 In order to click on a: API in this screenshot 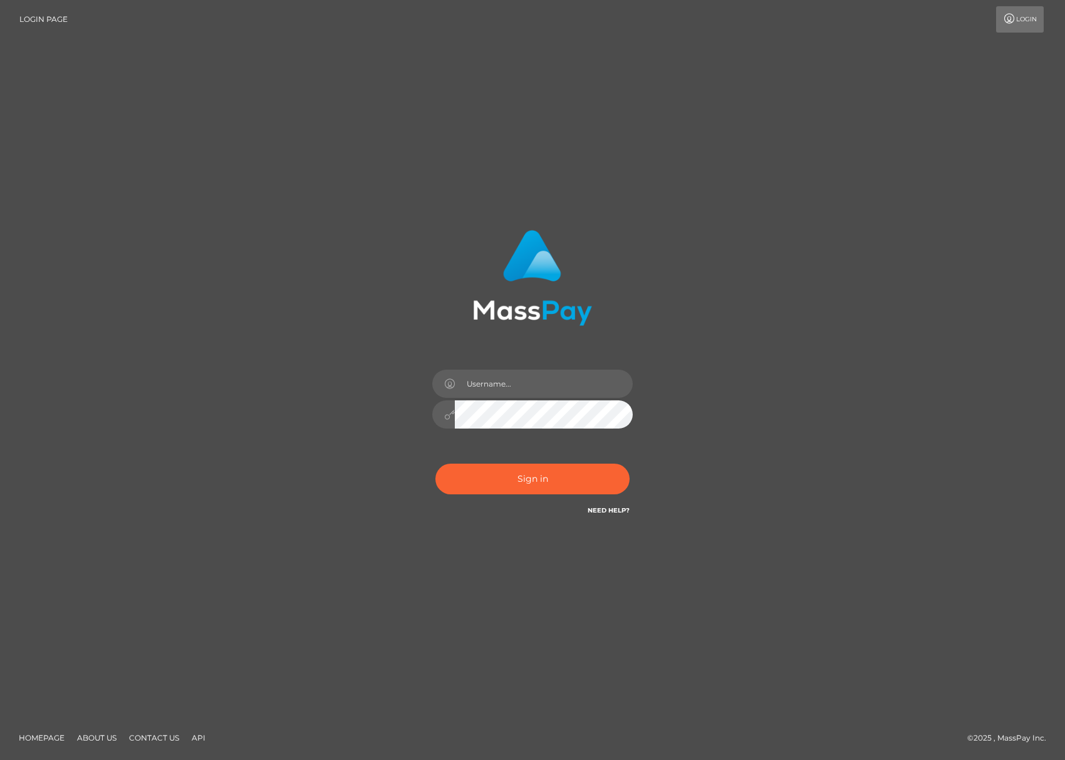, I will do `click(199, 737)`.